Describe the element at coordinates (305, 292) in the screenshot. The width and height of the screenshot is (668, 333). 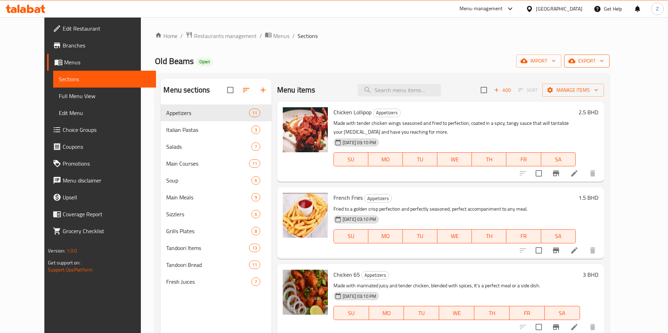
I see `img: Chicken 65` at that location.